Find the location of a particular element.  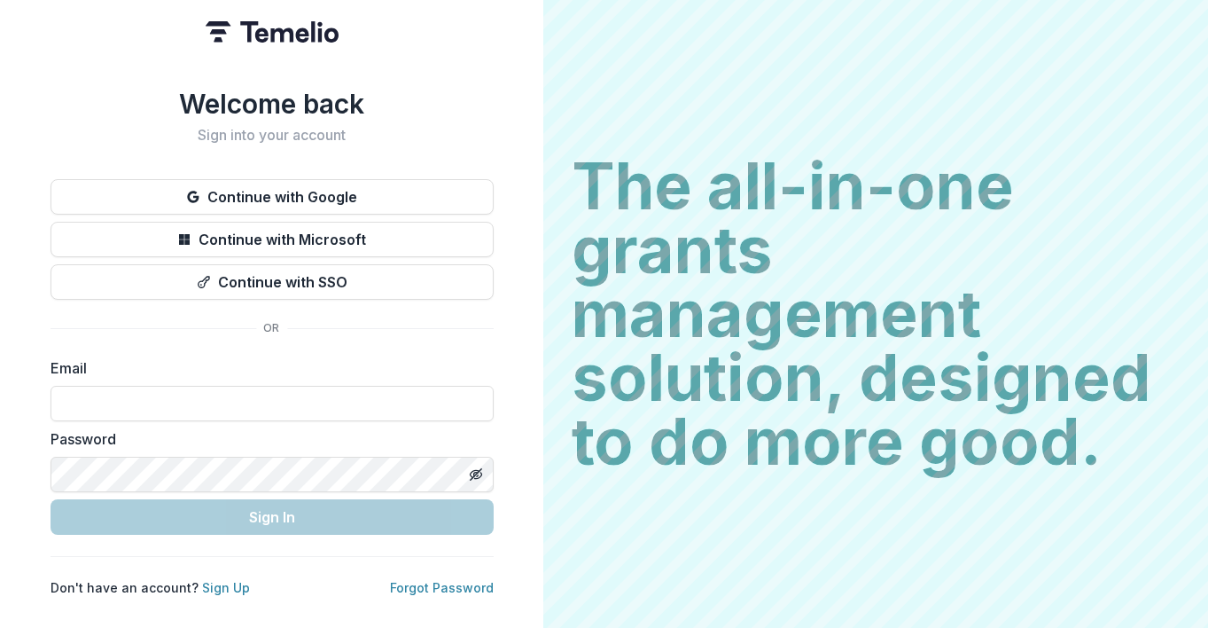

button: Continue with Google is located at coordinates (272, 197).